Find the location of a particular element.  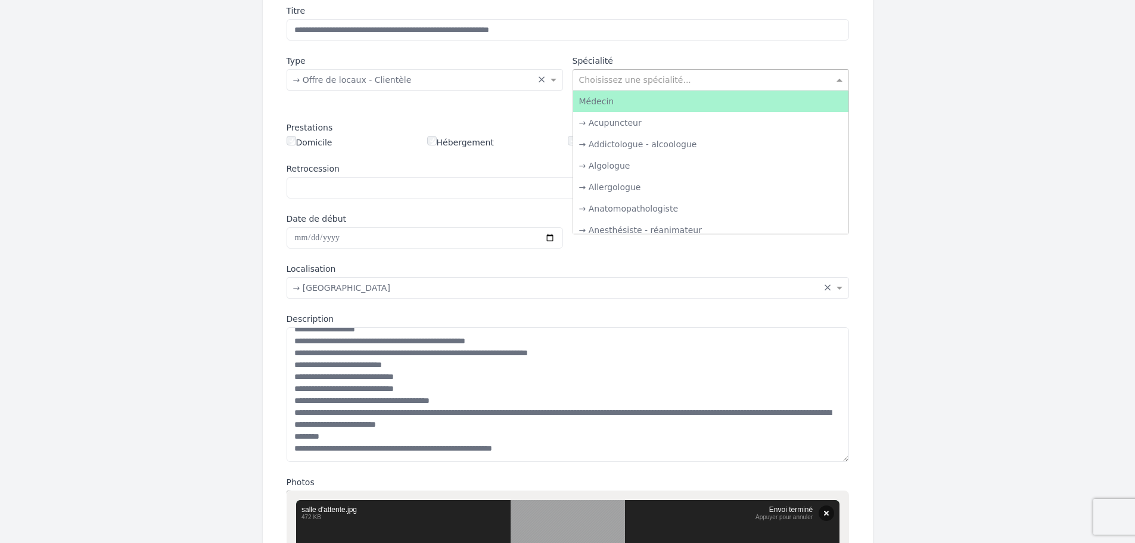

label: Localisation is located at coordinates (568, 269).